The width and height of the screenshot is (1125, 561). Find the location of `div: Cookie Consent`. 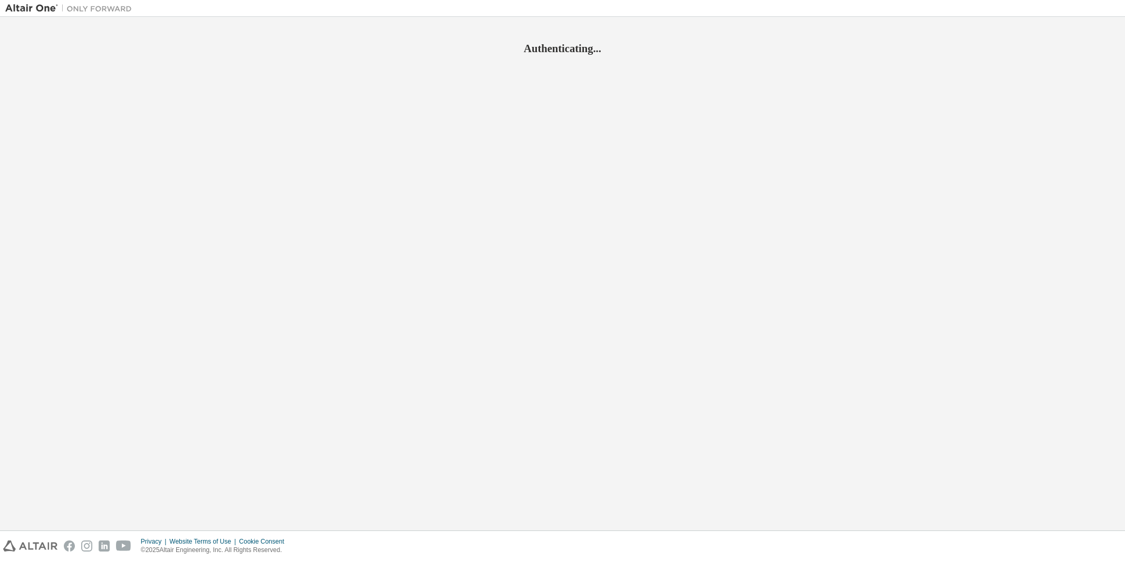

div: Cookie Consent is located at coordinates (264, 542).